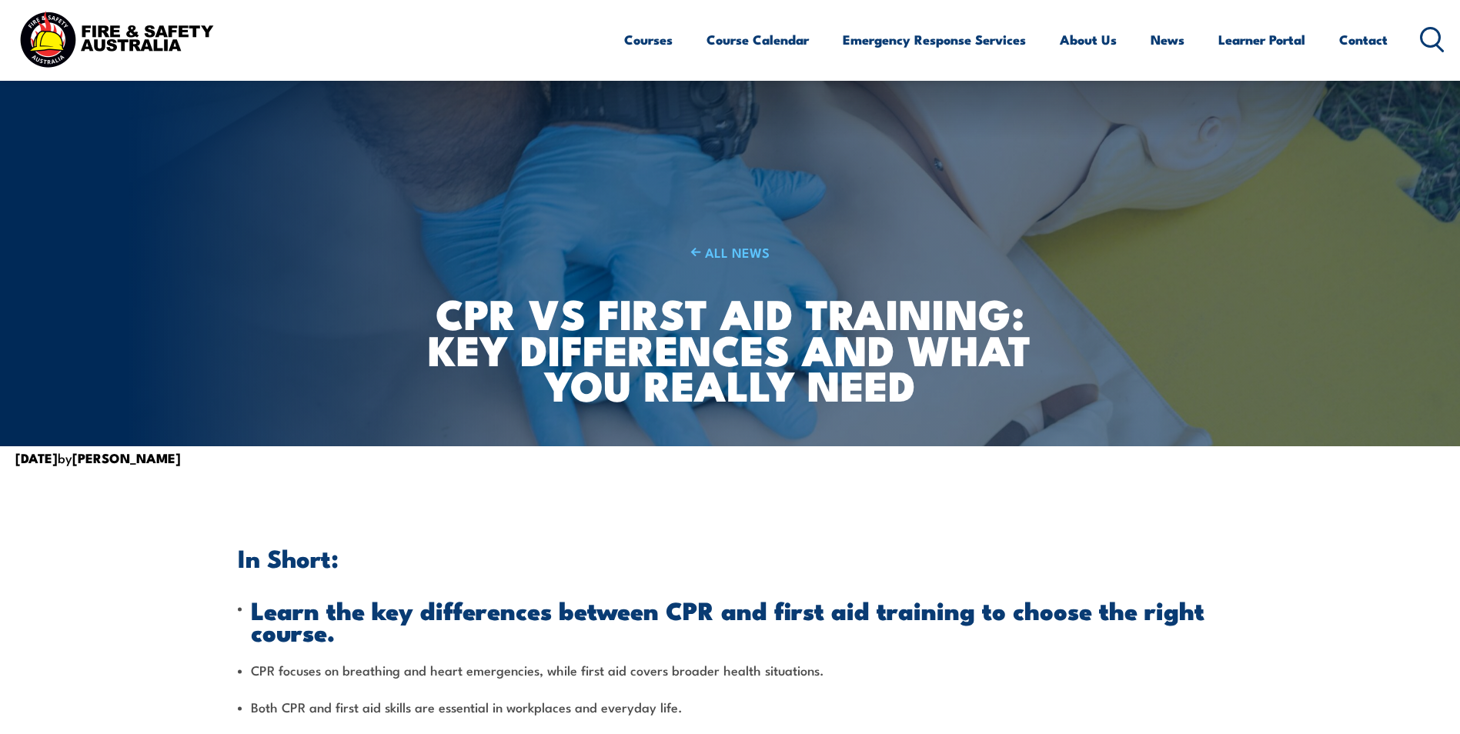  I want to click on a: ALL NEWS, so click(730, 252).